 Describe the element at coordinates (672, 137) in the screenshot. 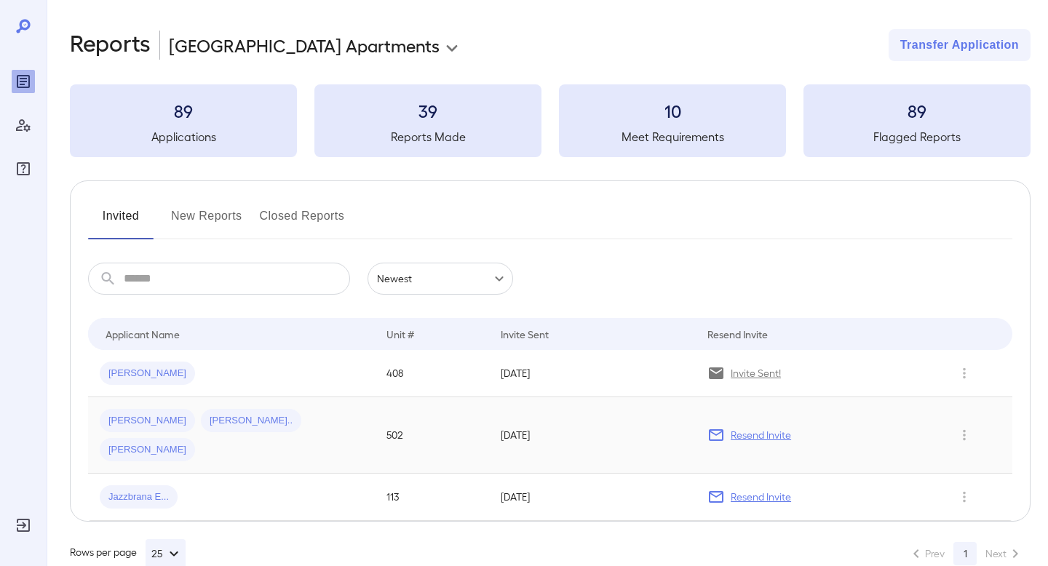

I see `h5: Meet Requirements` at that location.